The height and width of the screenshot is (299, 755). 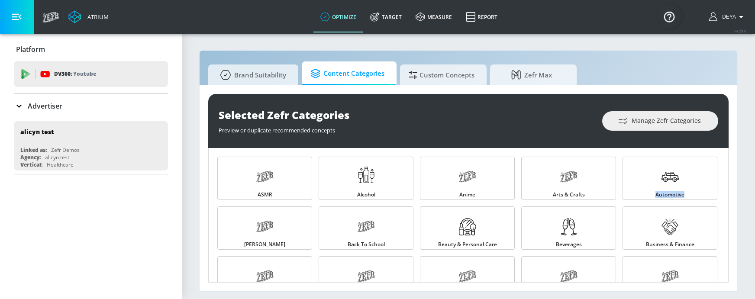 I want to click on div: Zefr Demos, so click(x=65, y=150).